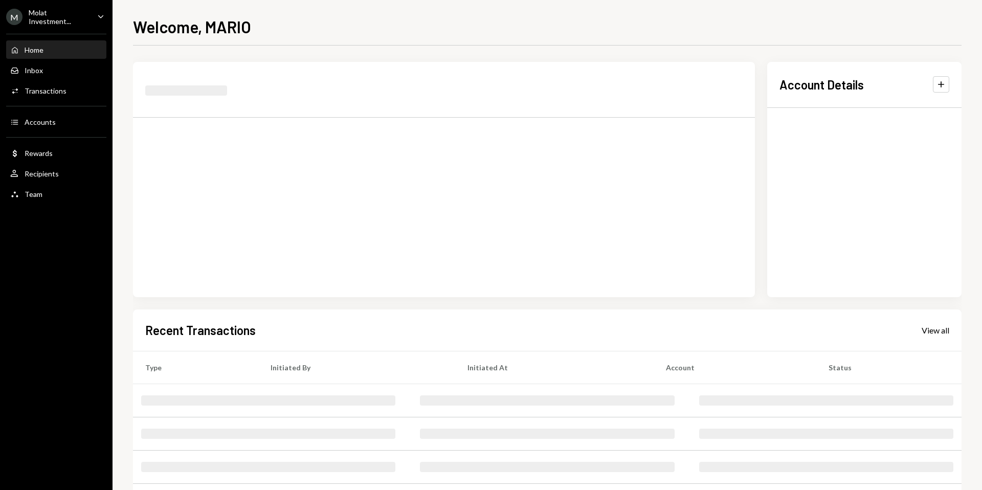 The image size is (982, 490). I want to click on th: Initiated At, so click(555, 367).